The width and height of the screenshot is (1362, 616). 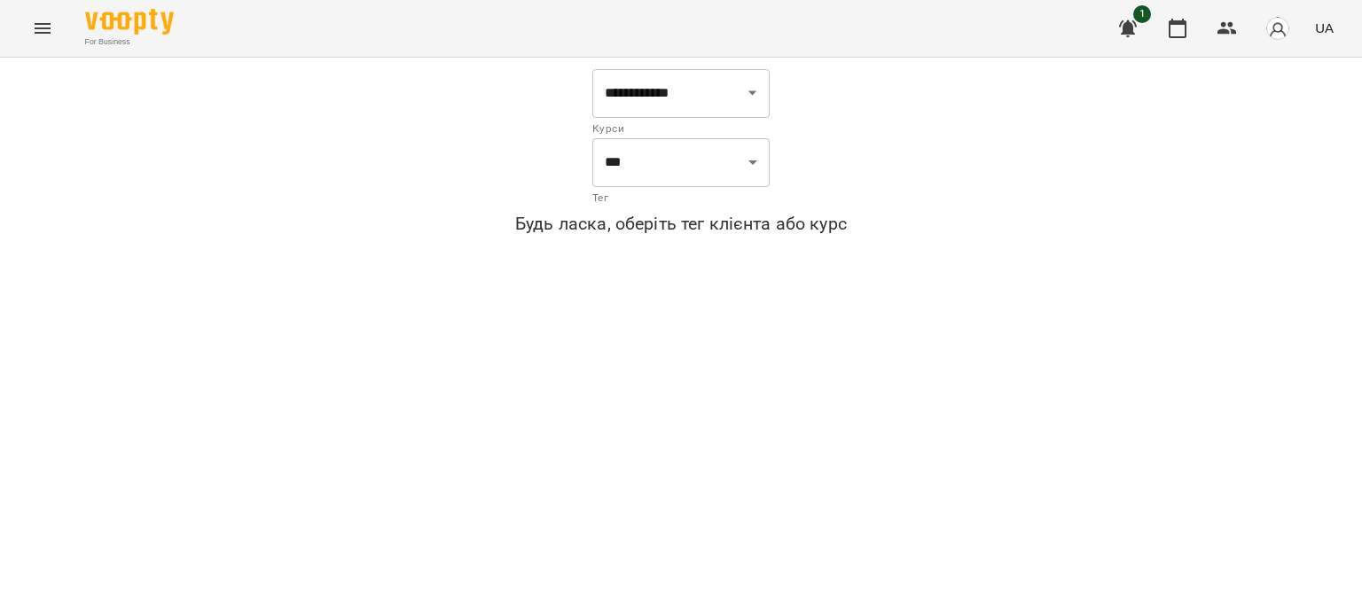 I want to click on span: For Business, so click(x=129, y=42).